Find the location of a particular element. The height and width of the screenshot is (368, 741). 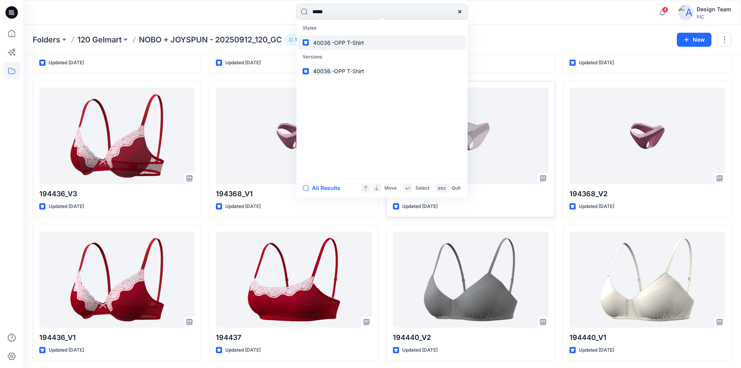

a: 194368_V1 is located at coordinates (294, 135).